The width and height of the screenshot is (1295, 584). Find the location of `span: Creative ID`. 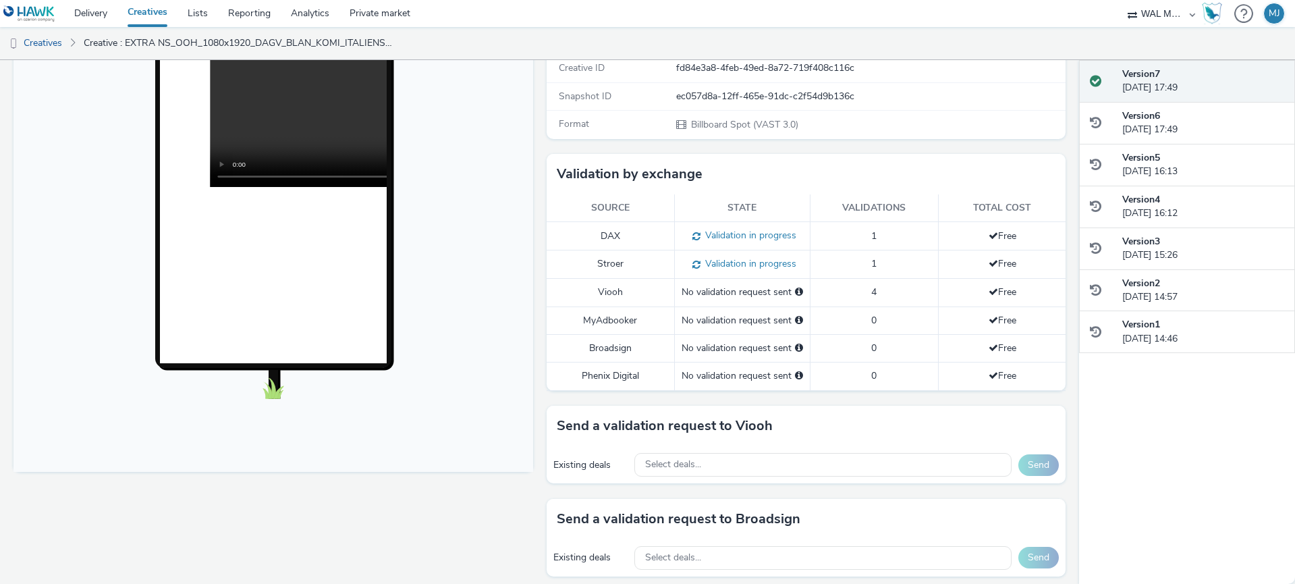

span: Creative ID is located at coordinates (582, 67).